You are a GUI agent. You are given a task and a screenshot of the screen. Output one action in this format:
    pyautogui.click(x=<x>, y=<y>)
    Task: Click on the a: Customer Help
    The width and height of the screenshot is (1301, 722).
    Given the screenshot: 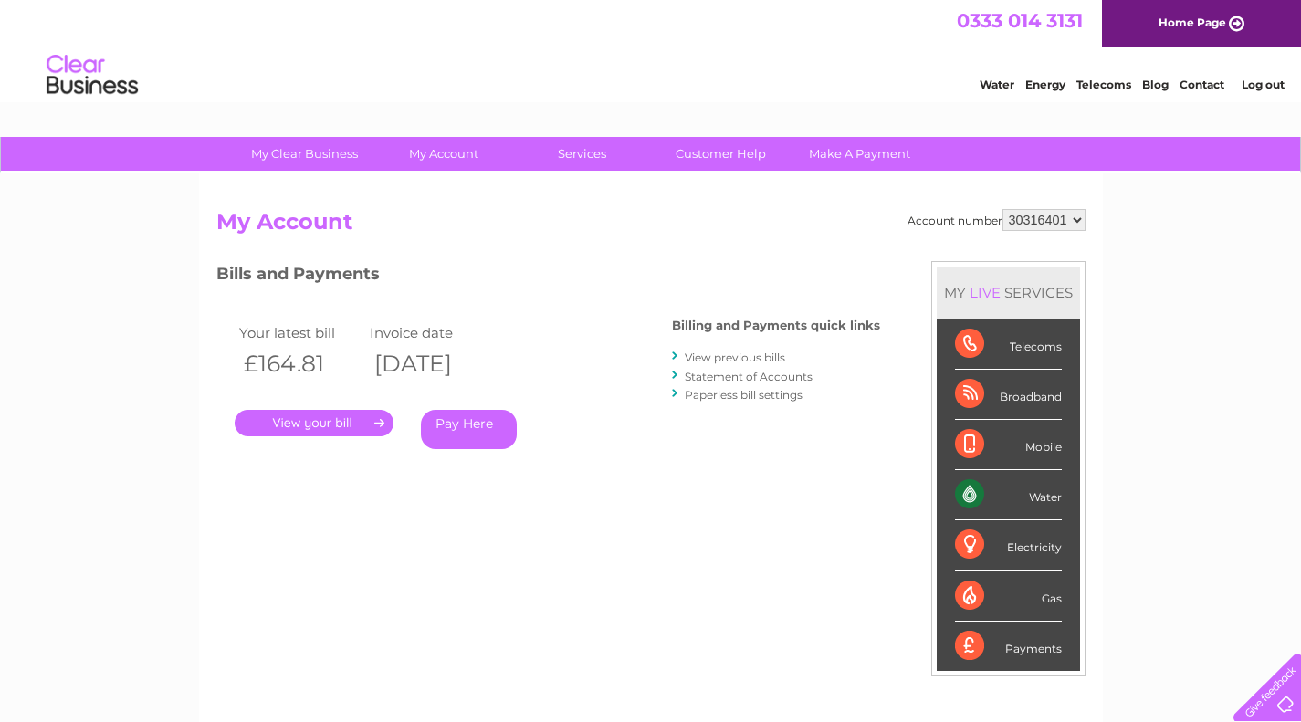 What is the action you would take?
    pyautogui.click(x=720, y=153)
    